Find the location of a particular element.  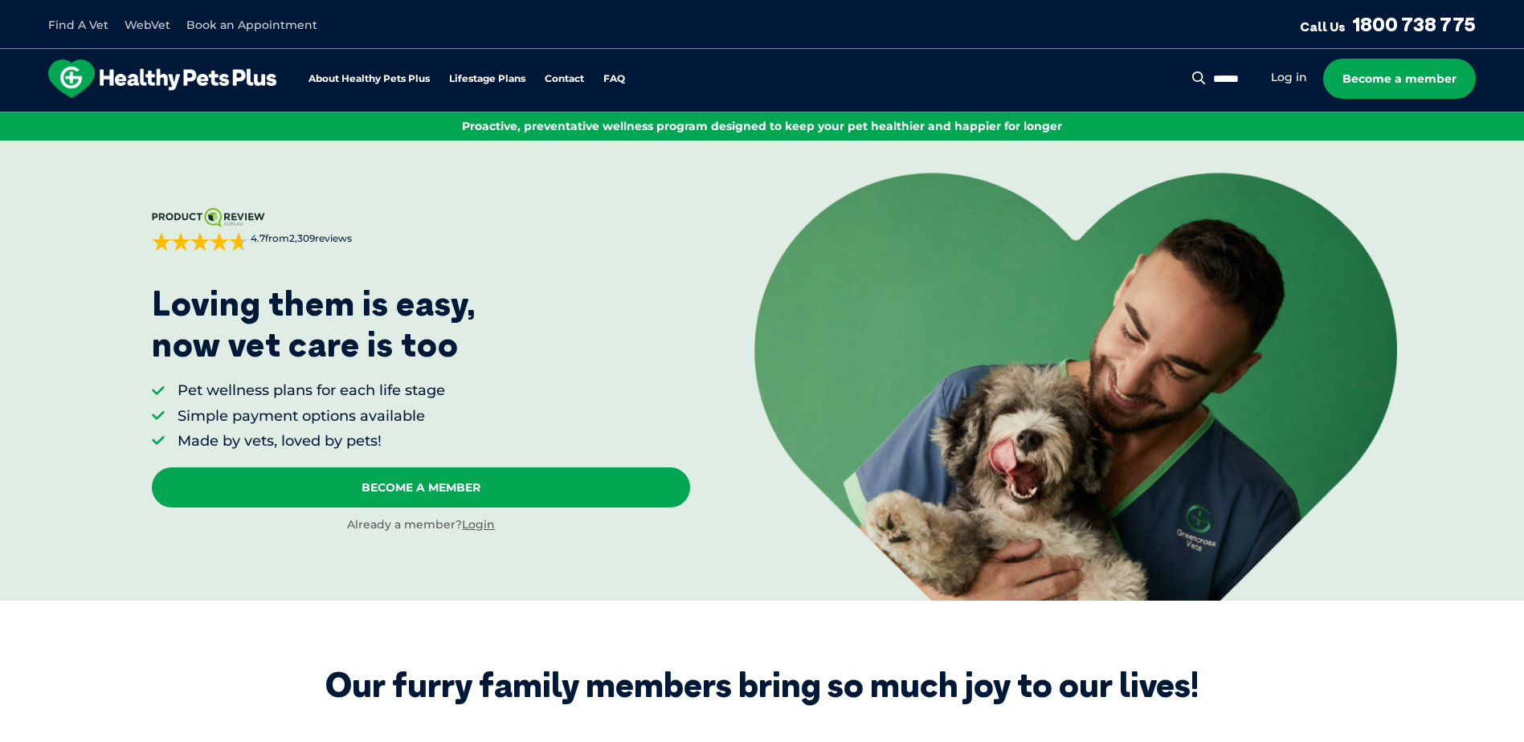

img: <p>Loving them is easy, <br /> now vet care is too</p> is located at coordinates (1076, 386).